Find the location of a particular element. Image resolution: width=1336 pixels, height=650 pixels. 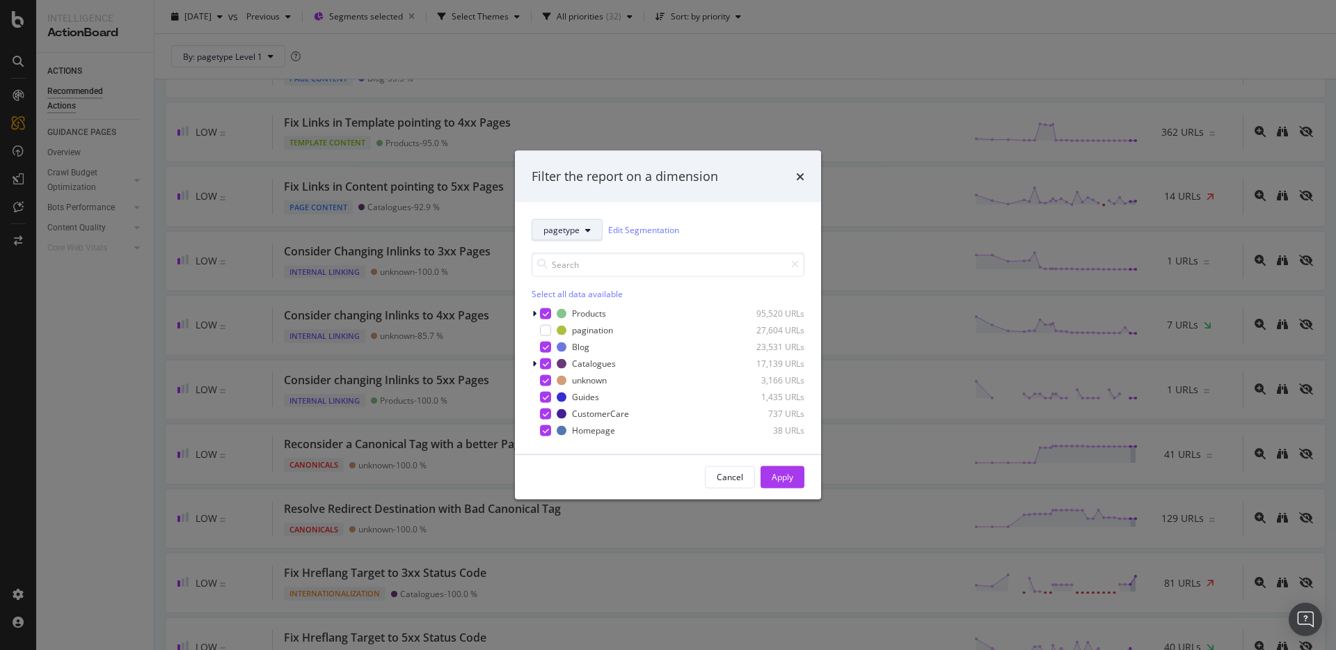

div: Apply is located at coordinates (782, 477).